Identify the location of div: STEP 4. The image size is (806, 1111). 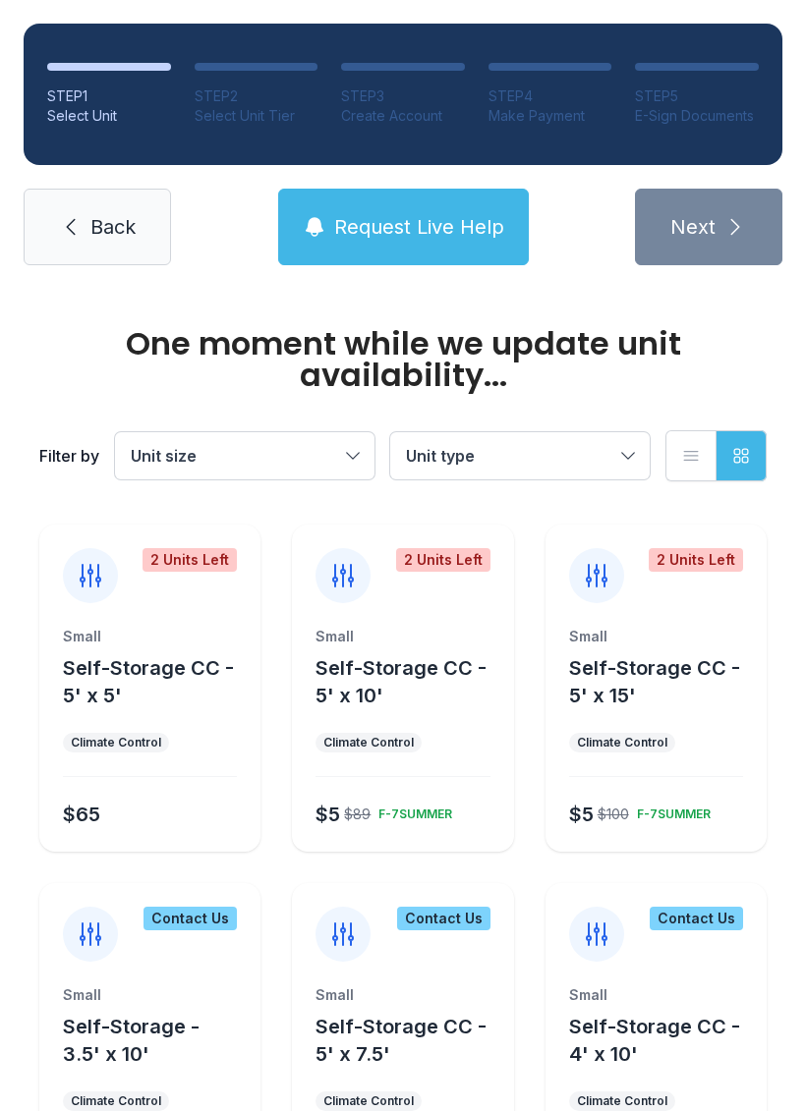
(550, 96).